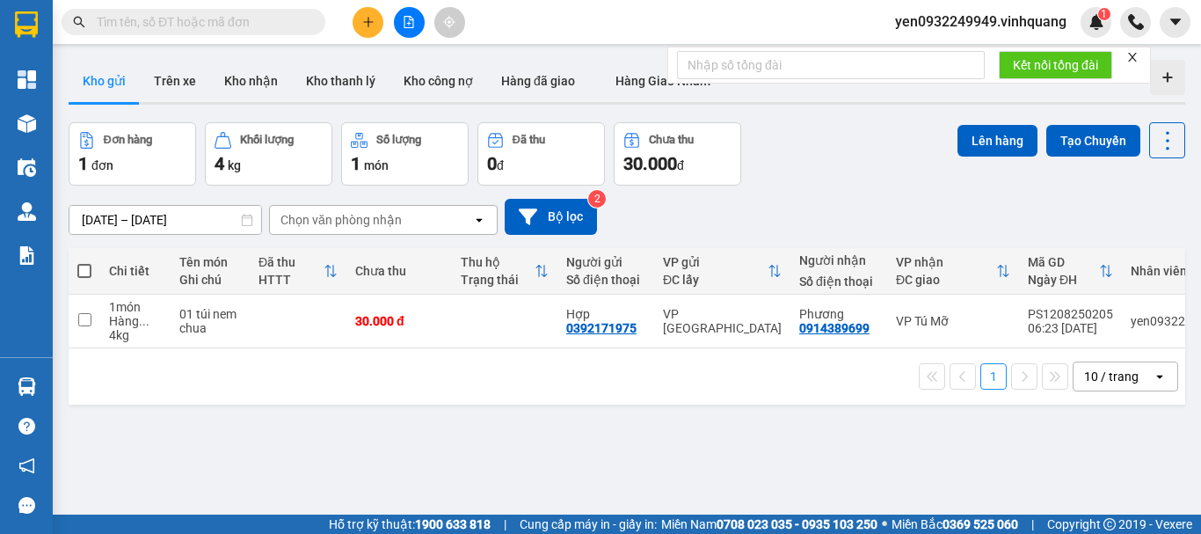 The width and height of the screenshot is (1201, 534). I want to click on div: 0392171975, so click(602, 328).